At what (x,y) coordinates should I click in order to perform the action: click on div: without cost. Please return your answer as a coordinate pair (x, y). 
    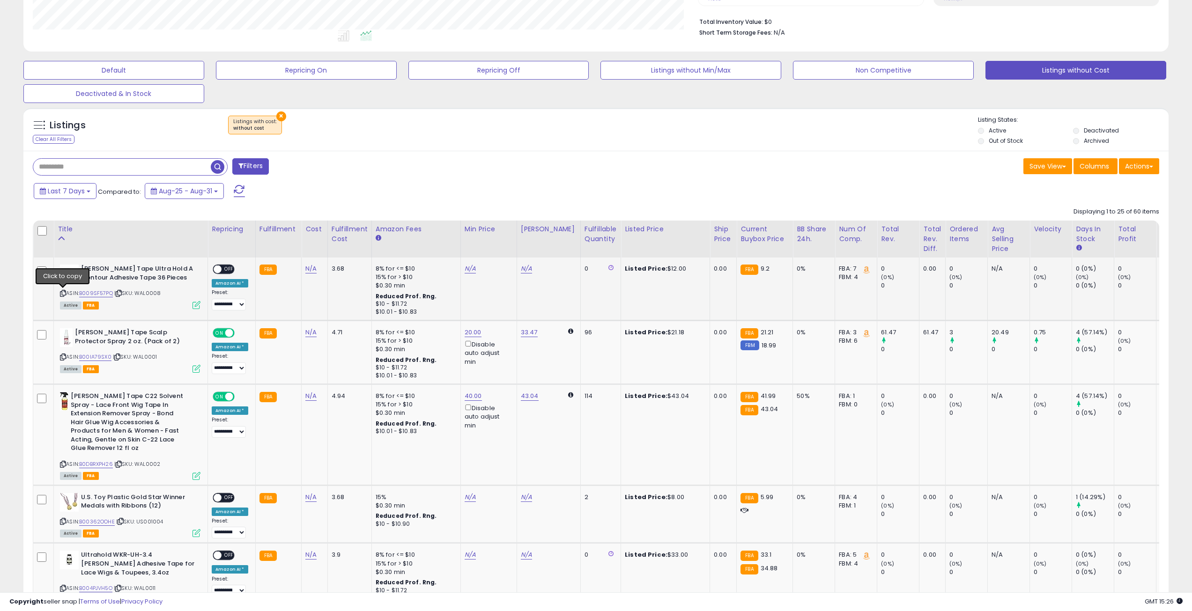
    Looking at the image, I should click on (255, 128).